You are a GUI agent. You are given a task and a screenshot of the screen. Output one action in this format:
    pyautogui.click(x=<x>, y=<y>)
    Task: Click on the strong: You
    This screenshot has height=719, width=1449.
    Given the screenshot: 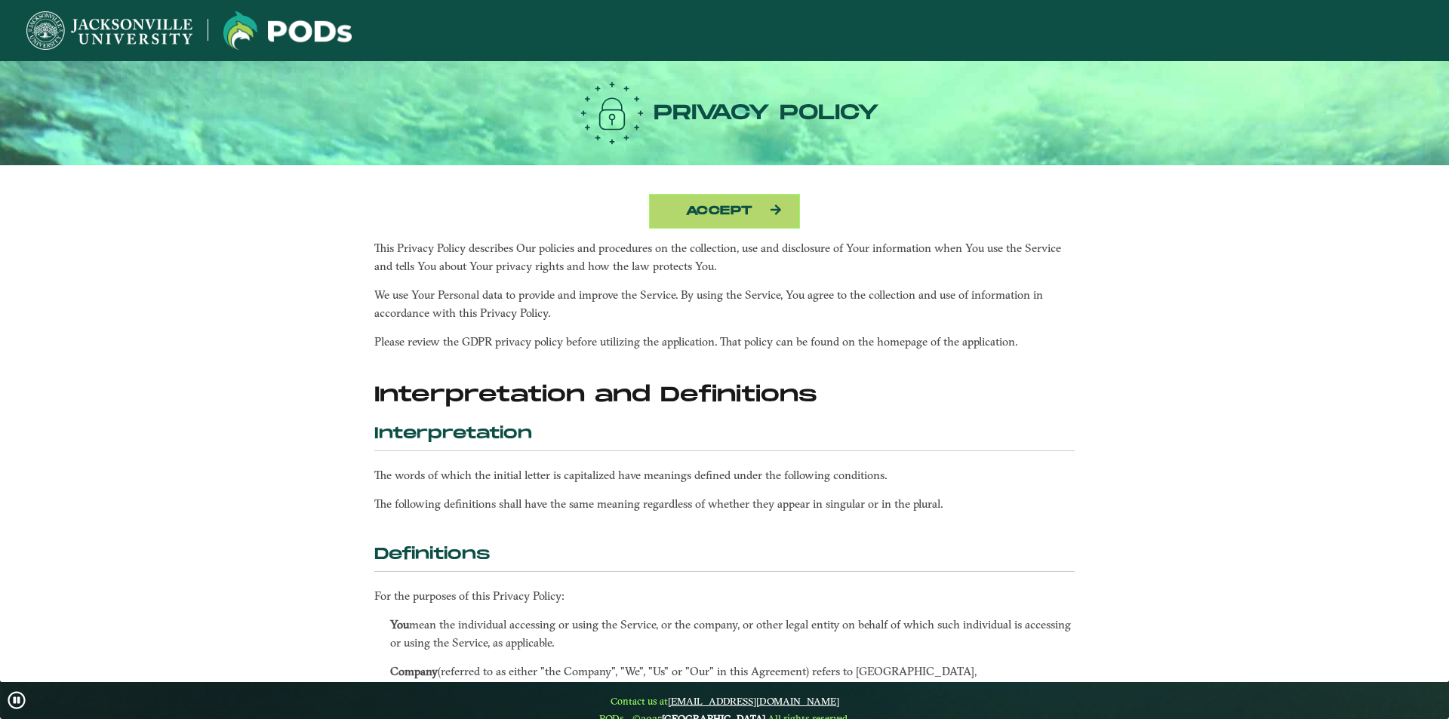 What is the action you would take?
    pyautogui.click(x=399, y=624)
    